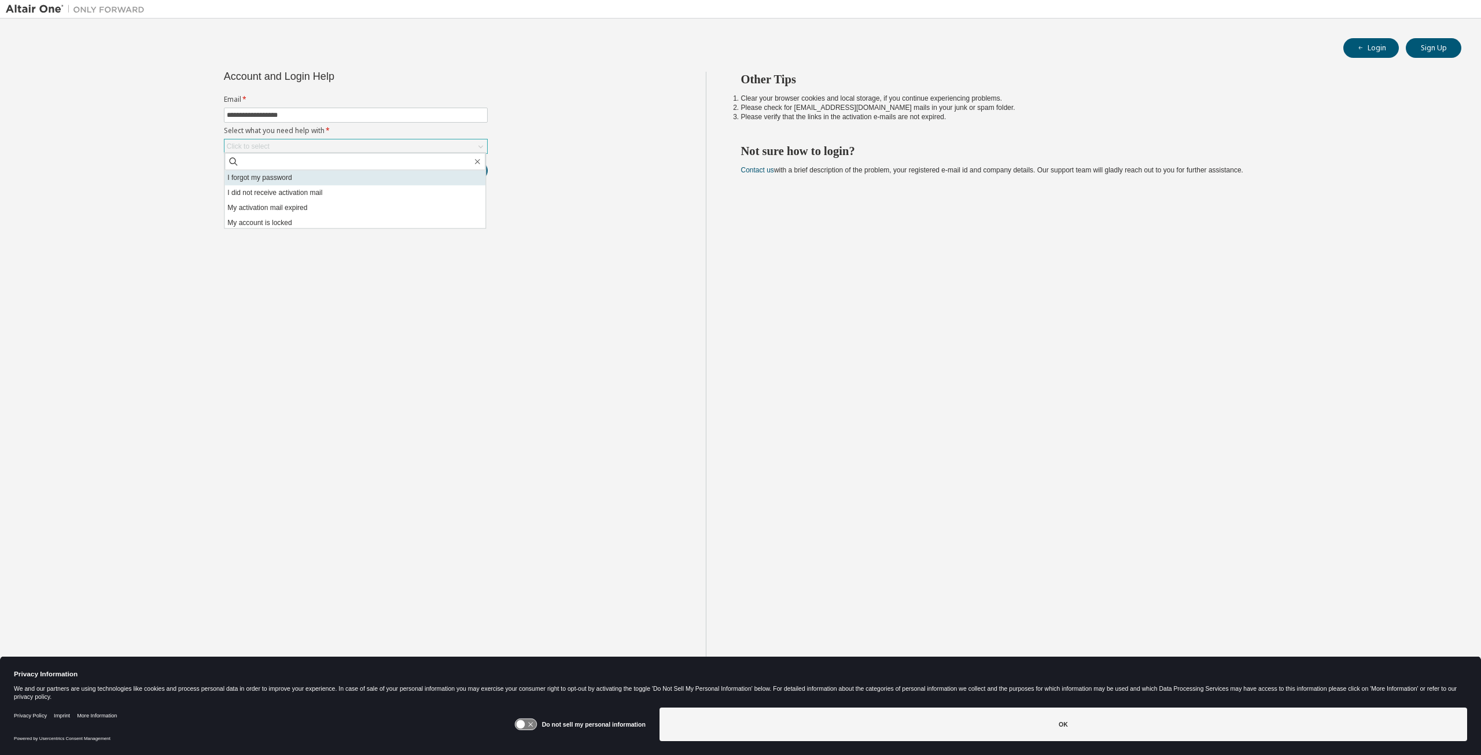 The height and width of the screenshot is (755, 1481). I want to click on a: Contact us, so click(757, 170).